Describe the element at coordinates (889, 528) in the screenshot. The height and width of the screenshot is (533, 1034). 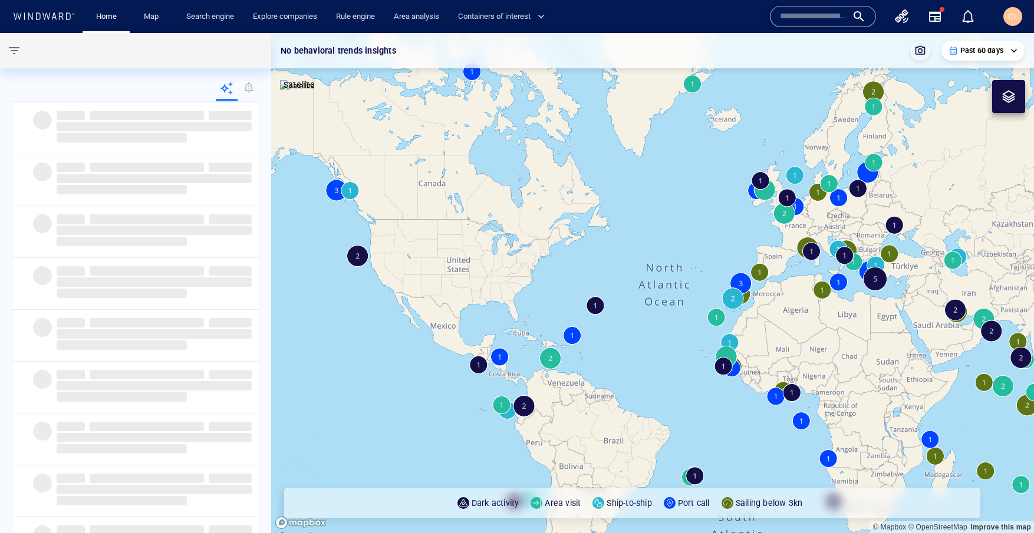
I see `a: Mapbox` at that location.